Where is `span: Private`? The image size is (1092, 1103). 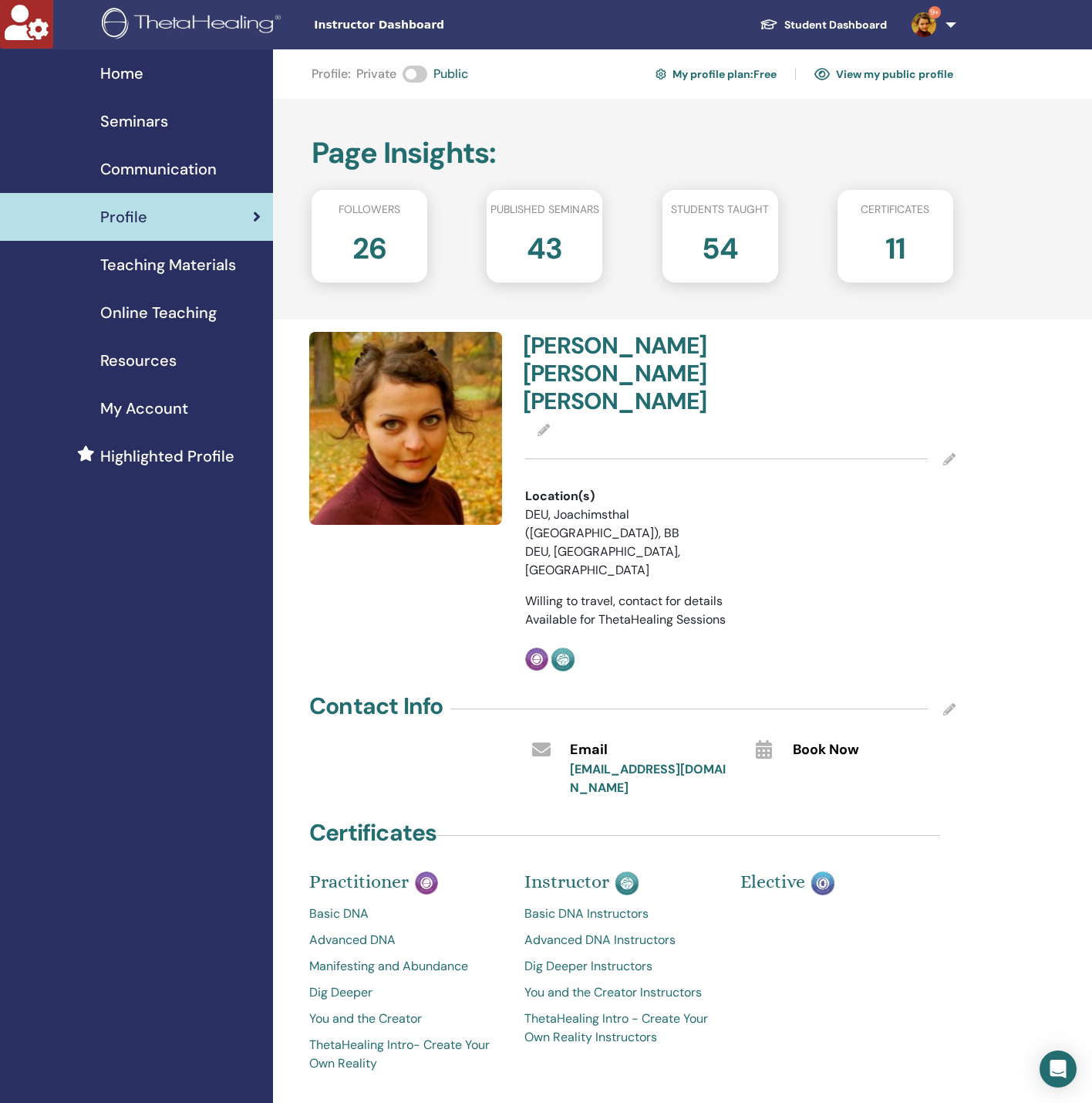 span: Private is located at coordinates (376, 75).